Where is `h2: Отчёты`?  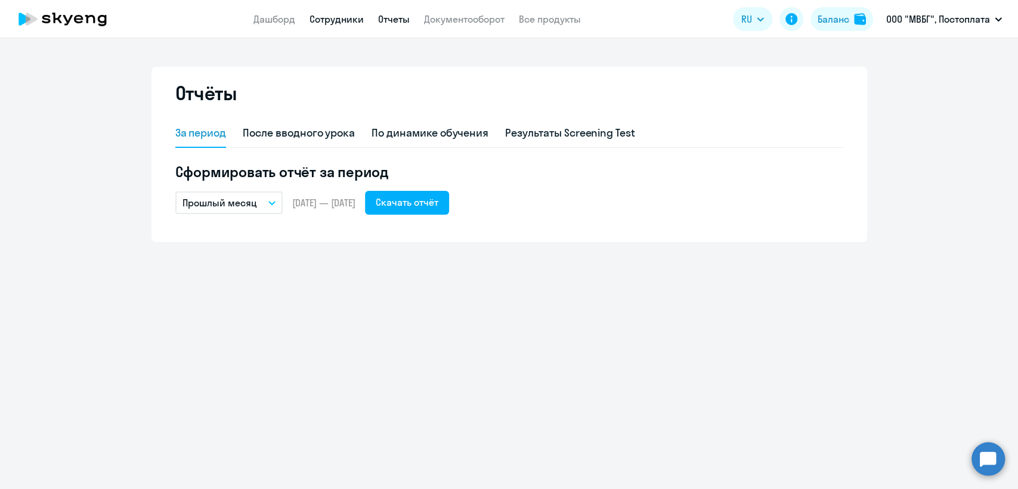 h2: Отчёты is located at coordinates (206, 93).